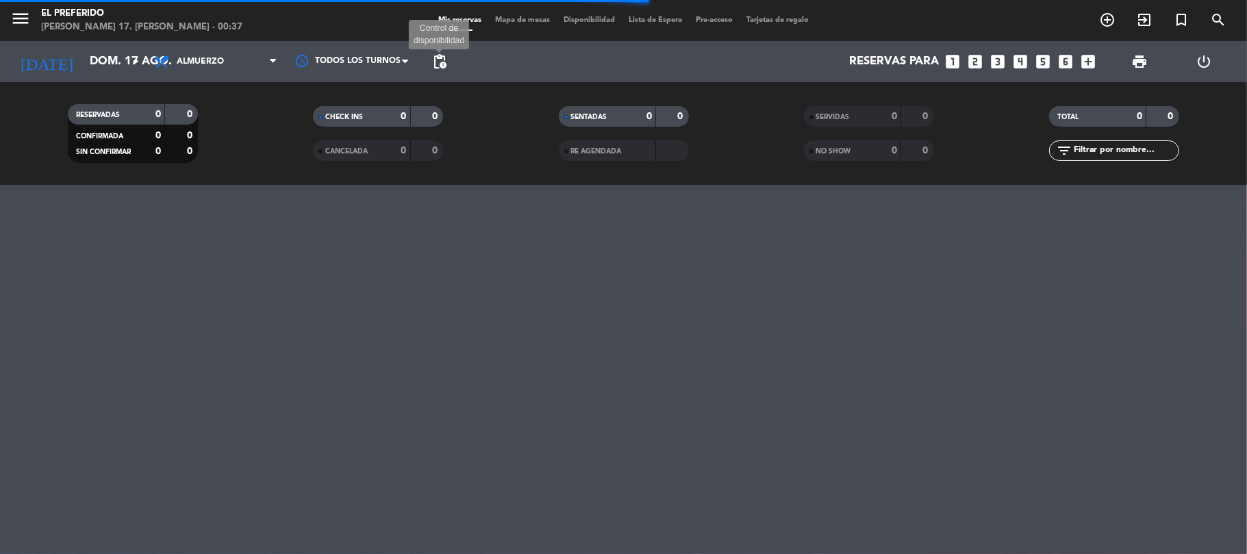 This screenshot has width=1247, height=554. Describe the element at coordinates (655, 20) in the screenshot. I see `span: Lista de Espera` at that location.